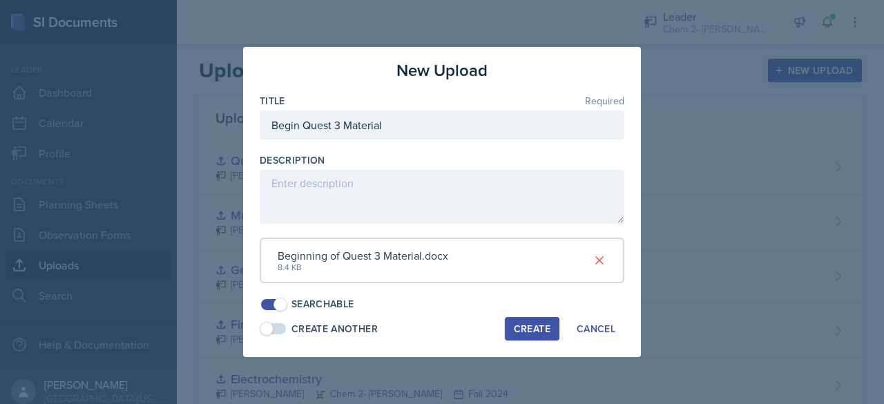 The image size is (884, 404). Describe the element at coordinates (442, 125) in the screenshot. I see `input: Enter title` at that location.